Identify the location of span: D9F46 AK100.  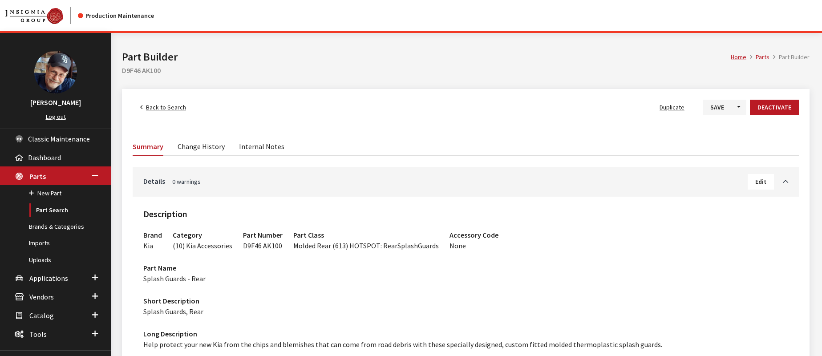
(263, 246).